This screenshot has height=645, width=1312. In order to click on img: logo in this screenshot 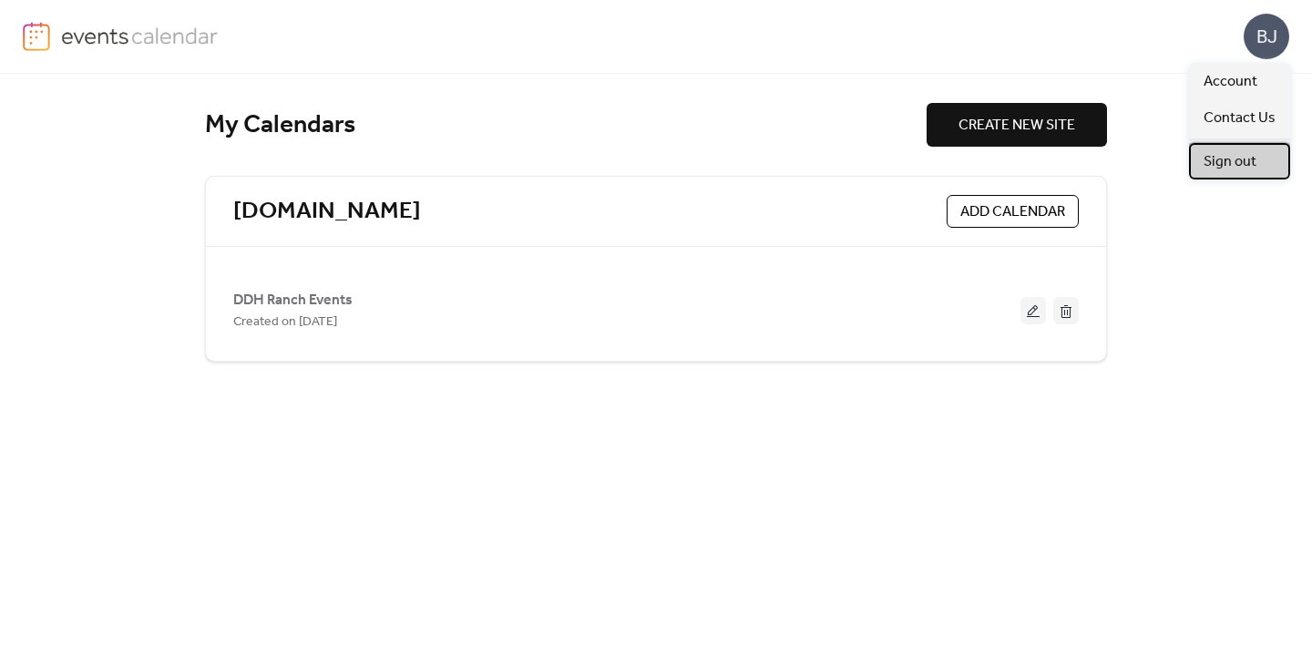, I will do `click(36, 36)`.